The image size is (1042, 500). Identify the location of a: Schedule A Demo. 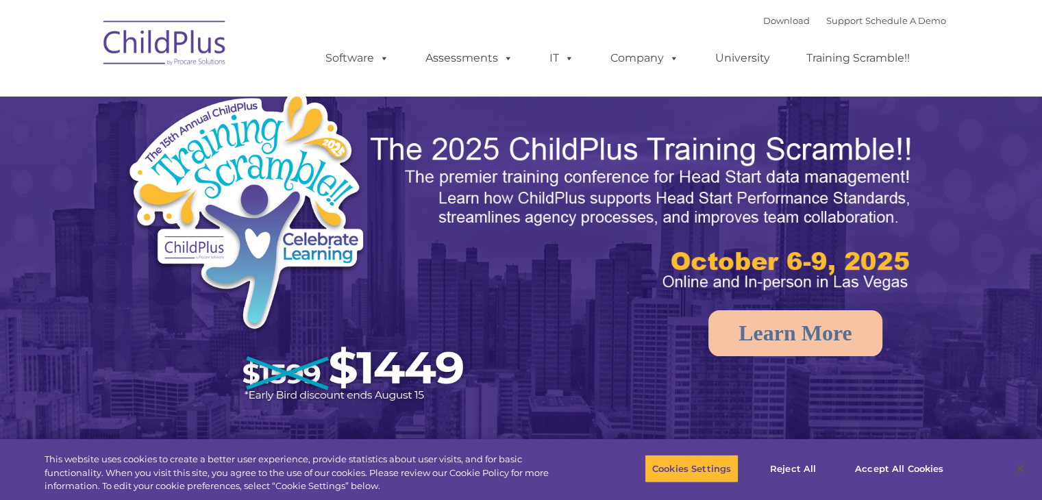
(905, 21).